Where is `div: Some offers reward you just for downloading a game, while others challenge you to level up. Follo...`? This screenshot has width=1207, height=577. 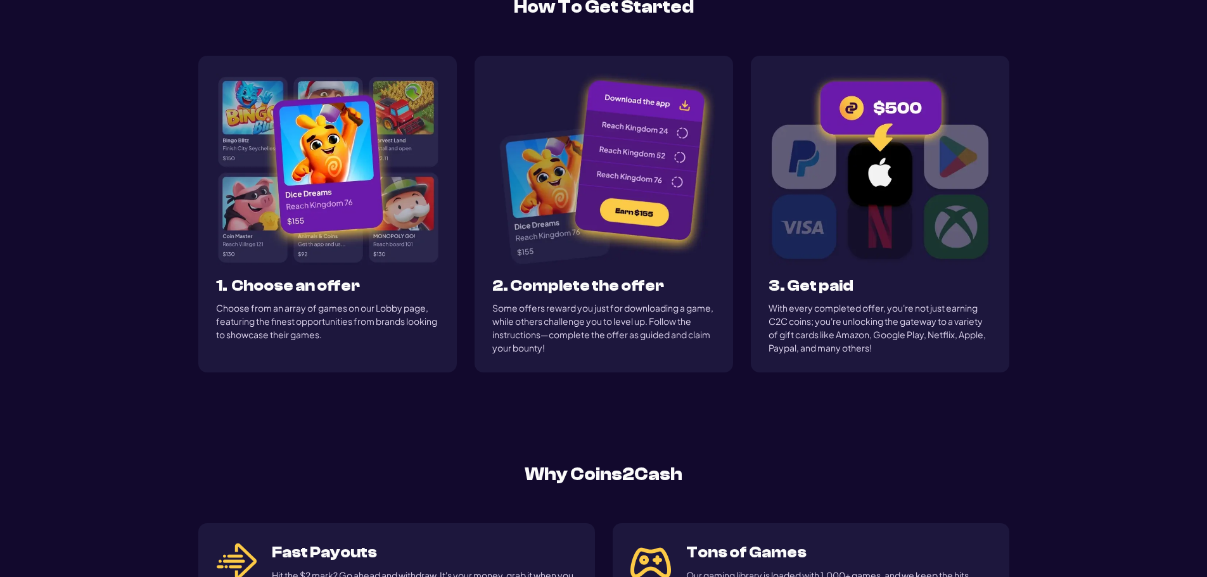
div: Some offers reward you just for downloading a game, while others challenge you to level up. Follo... is located at coordinates (604, 328).